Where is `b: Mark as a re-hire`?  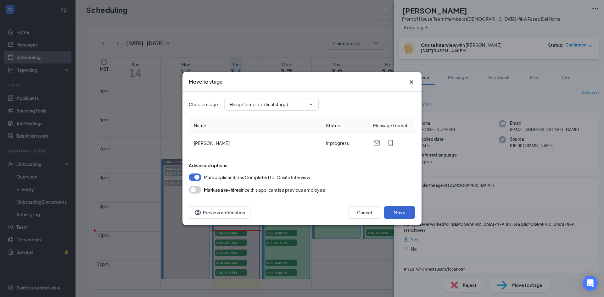
b: Mark as a re-hire is located at coordinates (221, 190).